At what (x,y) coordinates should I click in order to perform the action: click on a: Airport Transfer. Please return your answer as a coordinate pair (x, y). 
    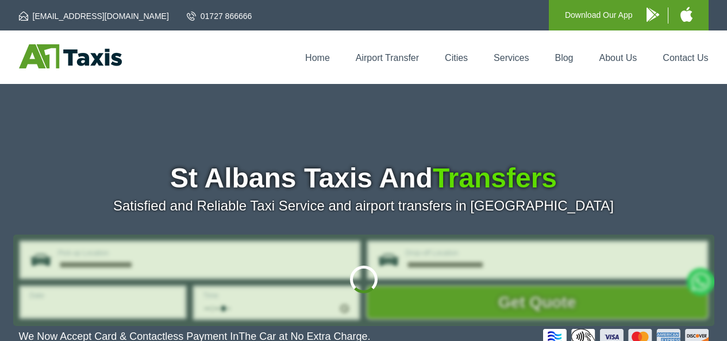
    Looking at the image, I should click on (387, 57).